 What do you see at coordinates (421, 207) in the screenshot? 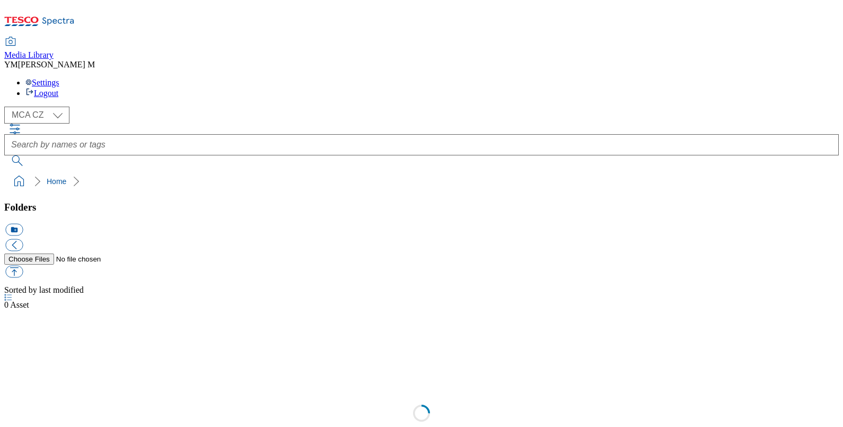
I see `h3: Folders` at bounding box center [421, 207].